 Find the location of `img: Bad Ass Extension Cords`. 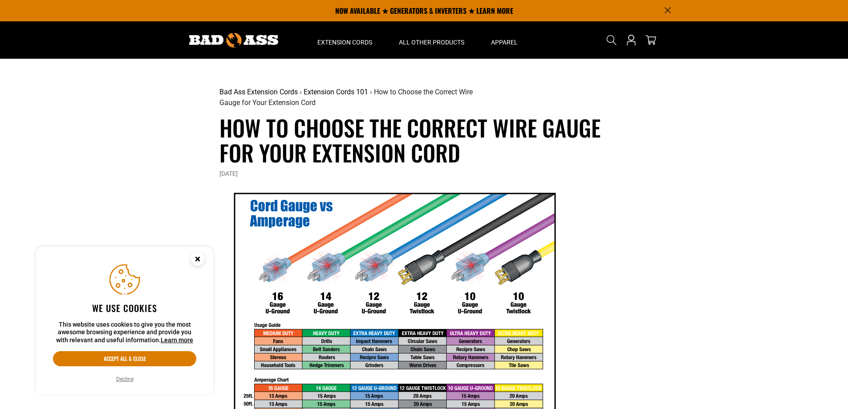

img: Bad Ass Extension Cords is located at coordinates (234, 40).